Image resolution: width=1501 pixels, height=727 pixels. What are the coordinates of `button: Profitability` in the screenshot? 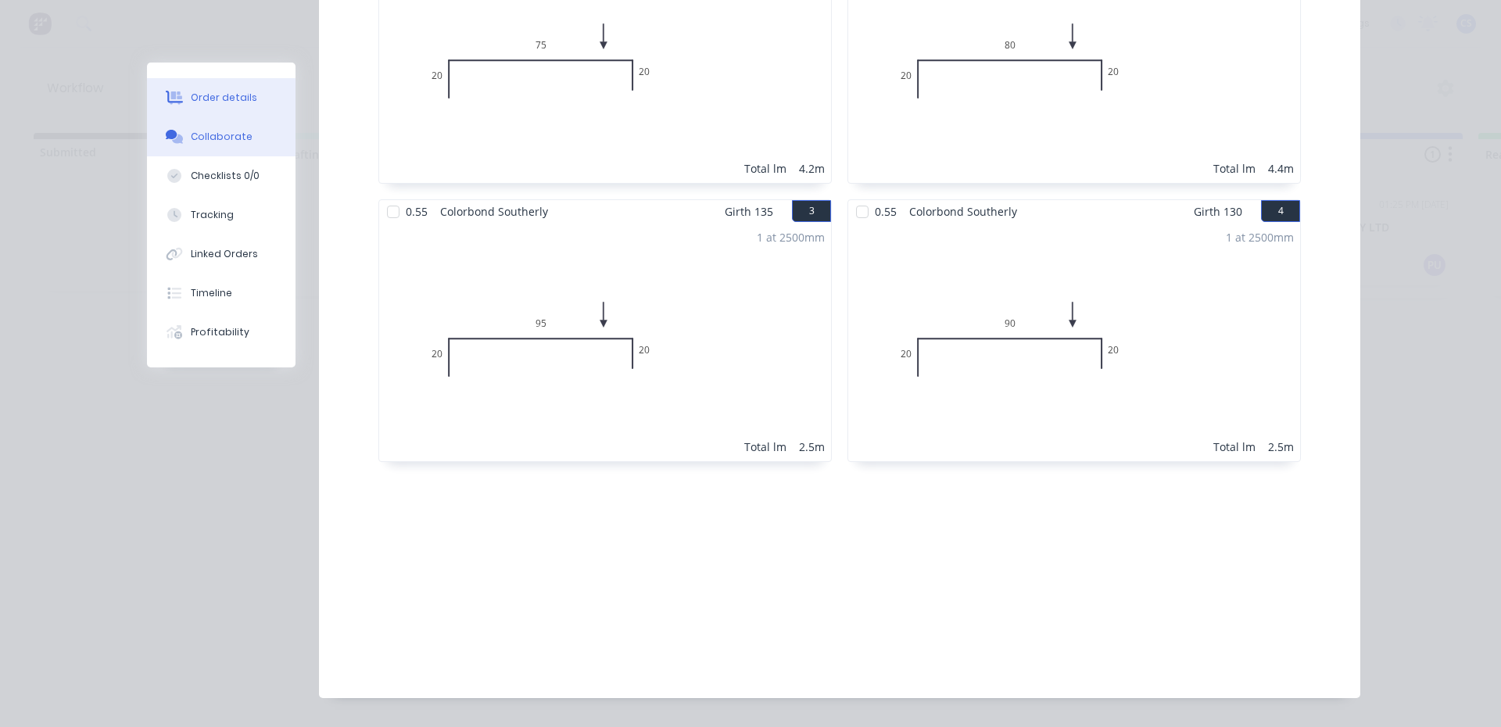 It's located at (221, 332).